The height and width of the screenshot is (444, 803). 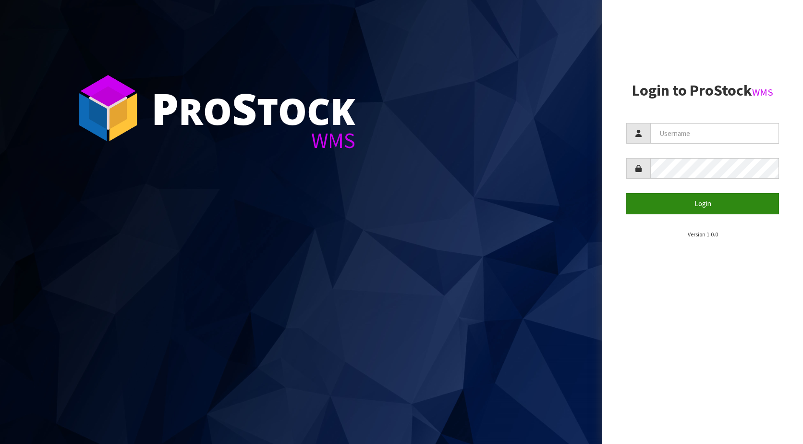 I want to click on span: S, so click(x=245, y=108).